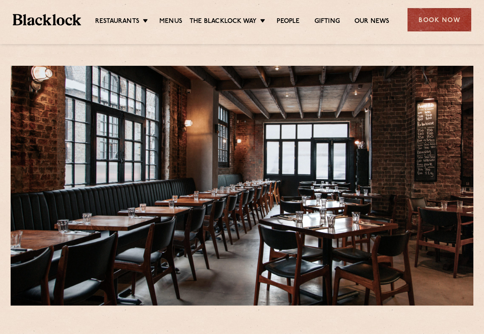 The height and width of the screenshot is (334, 484). What do you see at coordinates (288, 22) in the screenshot?
I see `a: People` at bounding box center [288, 22].